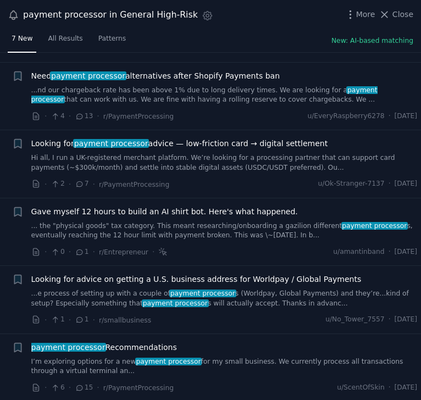 The width and height of the screenshot is (421, 400). What do you see at coordinates (403, 14) in the screenshot?
I see `span: Close` at bounding box center [403, 14].